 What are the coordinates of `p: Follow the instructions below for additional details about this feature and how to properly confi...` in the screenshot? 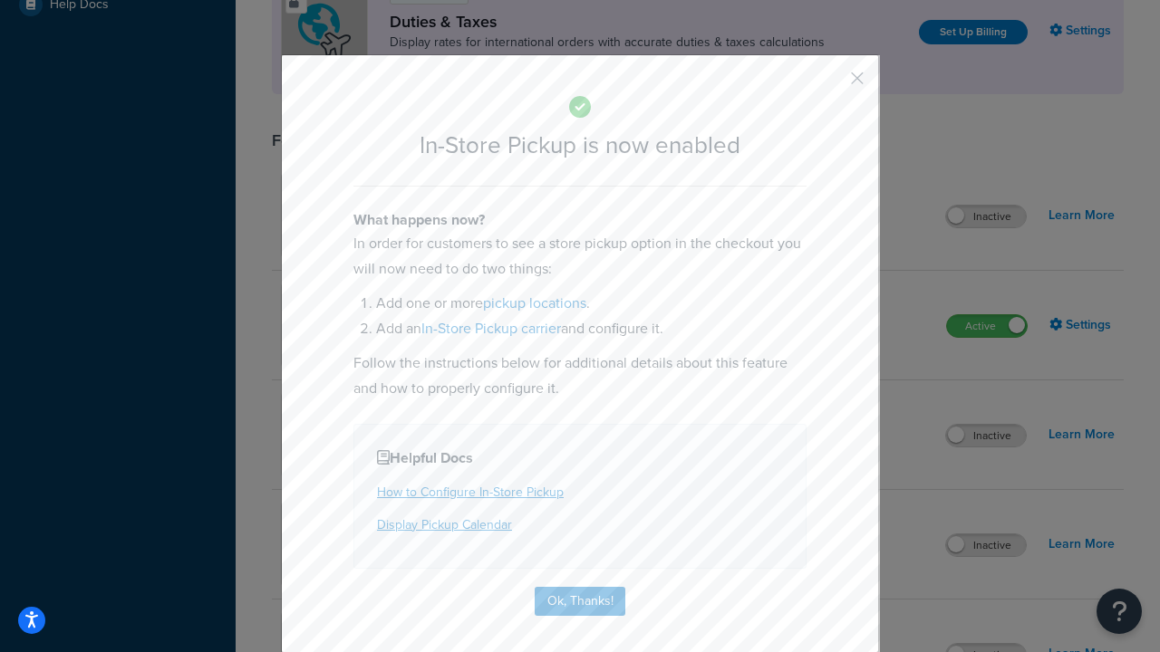 It's located at (580, 376).